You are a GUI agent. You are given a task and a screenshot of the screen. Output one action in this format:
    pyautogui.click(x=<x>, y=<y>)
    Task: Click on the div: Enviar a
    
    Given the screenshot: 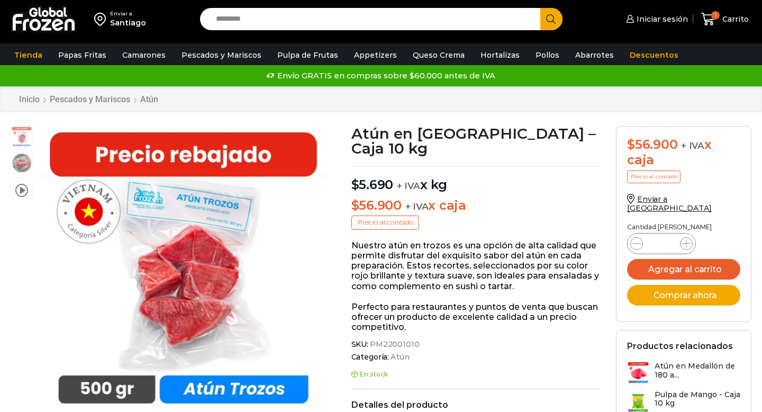 What is the action you would take?
    pyautogui.click(x=128, y=14)
    